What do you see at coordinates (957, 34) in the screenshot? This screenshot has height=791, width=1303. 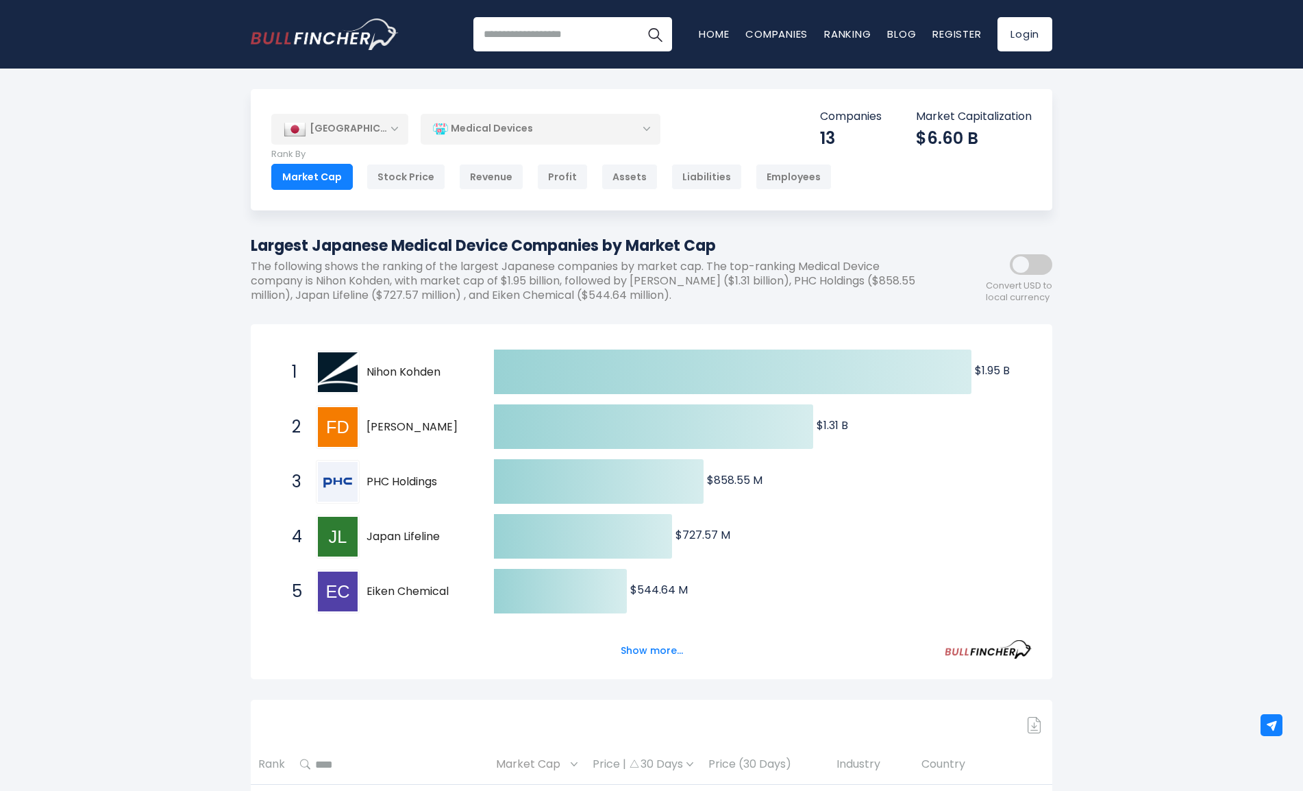 I see `a: Register` at bounding box center [957, 34].